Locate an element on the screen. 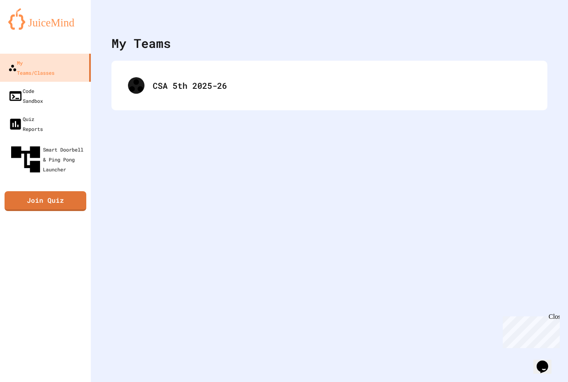 This screenshot has width=568, height=382. div: My Teams is located at coordinates (141, 43).